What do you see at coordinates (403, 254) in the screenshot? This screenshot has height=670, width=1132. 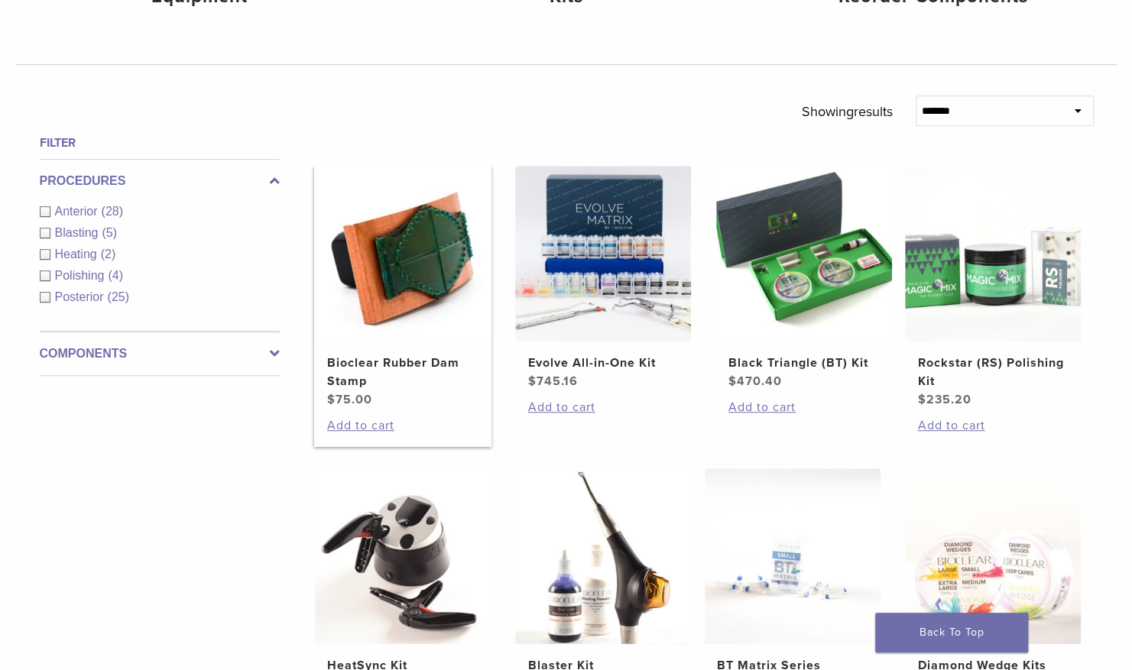 I see `img: Bioclear Rubber Dam Stamp` at bounding box center [403, 254].